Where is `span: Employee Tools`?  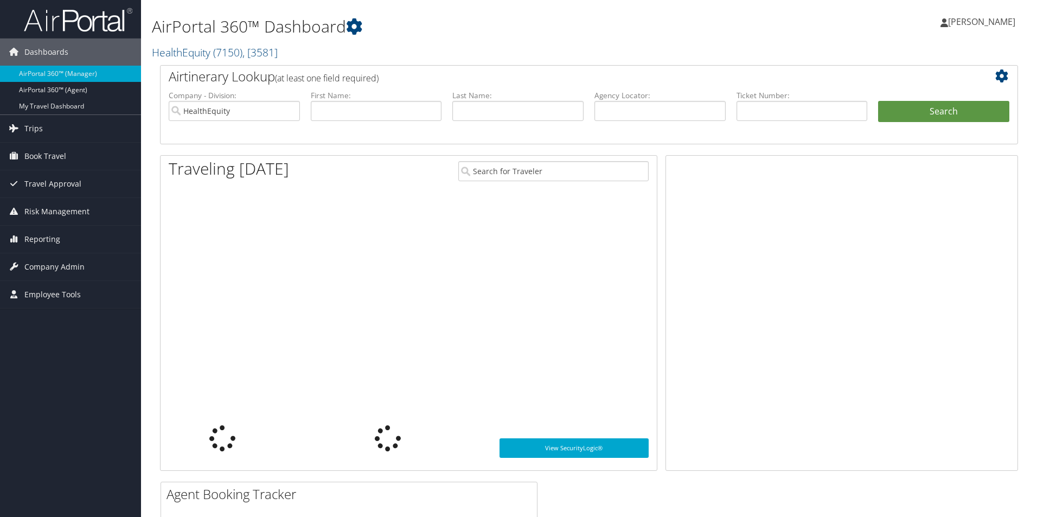 span: Employee Tools is located at coordinates (53, 294).